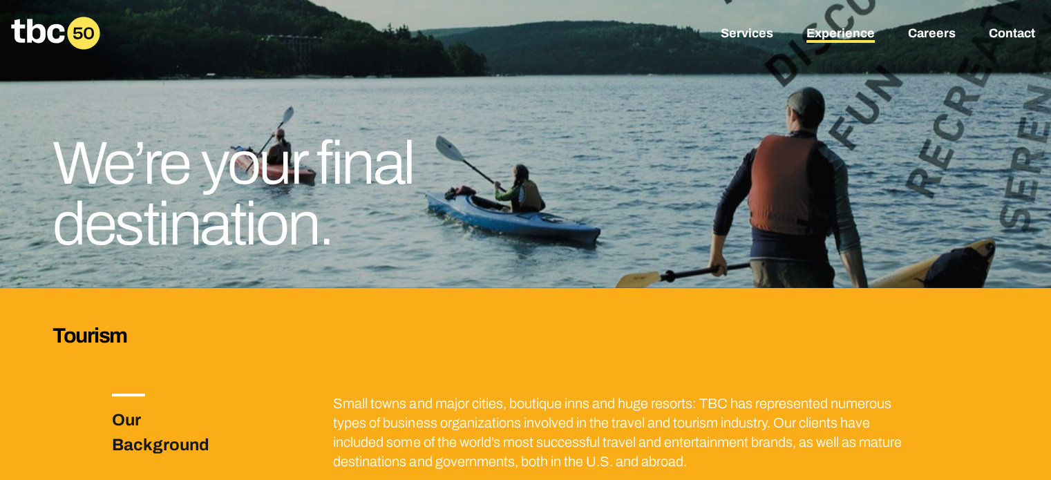 Image resolution: width=1051 pixels, height=480 pixels. I want to click on h3: Our Background, so click(178, 432).